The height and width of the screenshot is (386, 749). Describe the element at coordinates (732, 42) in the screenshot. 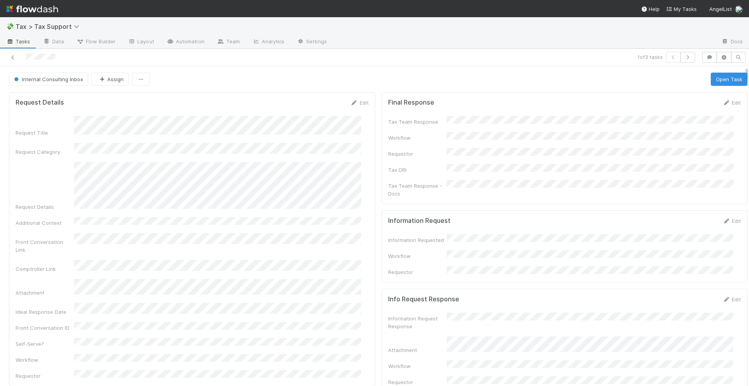

I see `a: Docs` at that location.